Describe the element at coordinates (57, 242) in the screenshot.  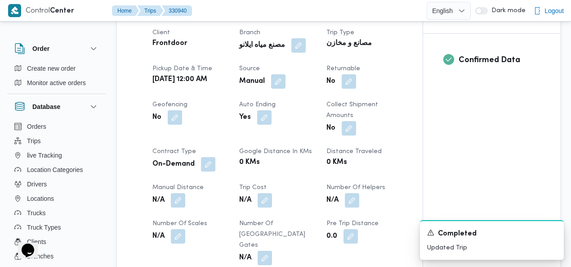
I see `button: Clients` at that location.